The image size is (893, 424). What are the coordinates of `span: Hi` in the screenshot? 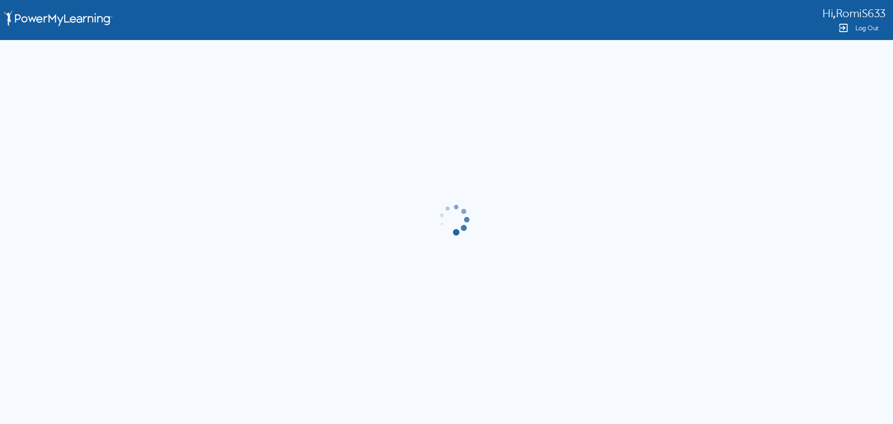 It's located at (827, 13).